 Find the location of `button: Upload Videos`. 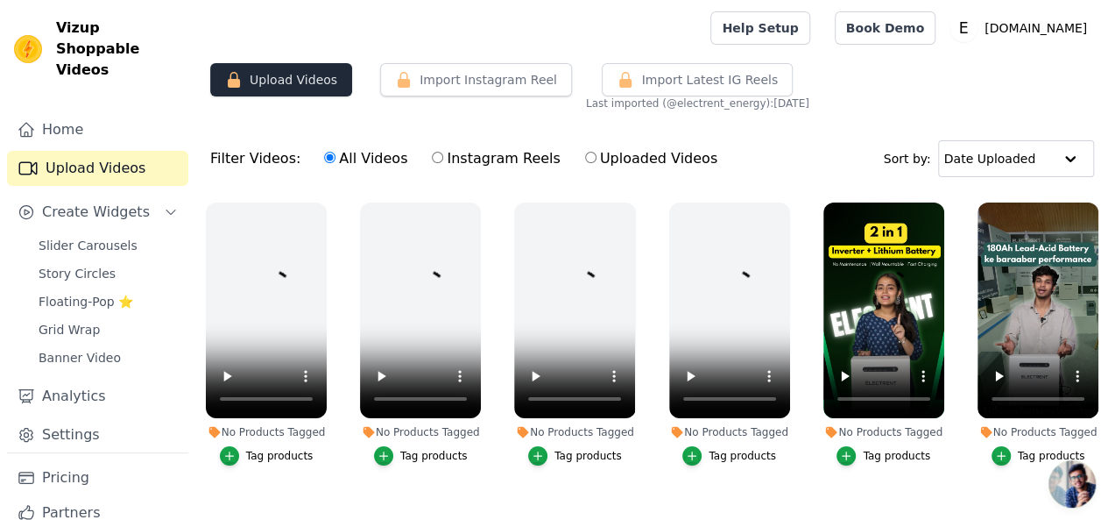

button: Upload Videos is located at coordinates (281, 80).